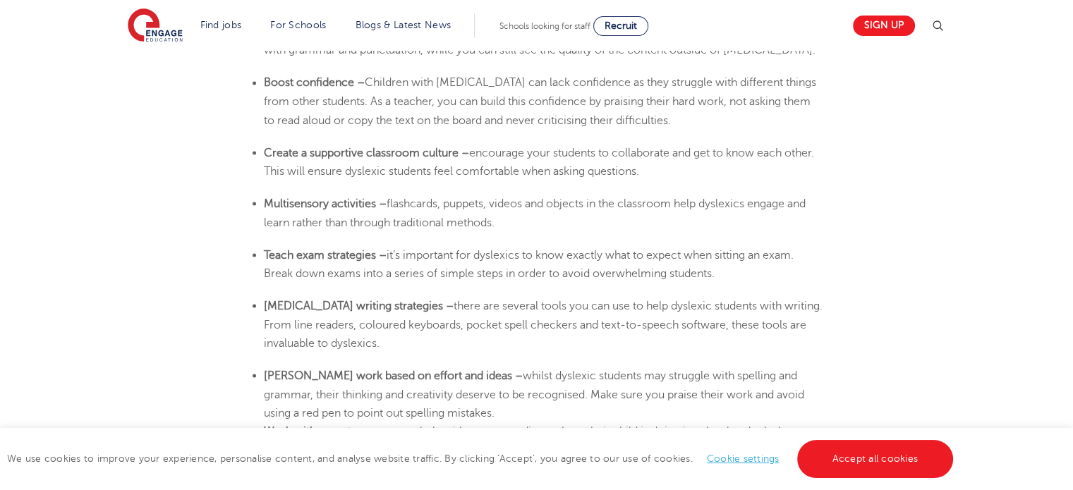  Describe the element at coordinates (155, 26) in the screenshot. I see `img: Engage Education` at that location.